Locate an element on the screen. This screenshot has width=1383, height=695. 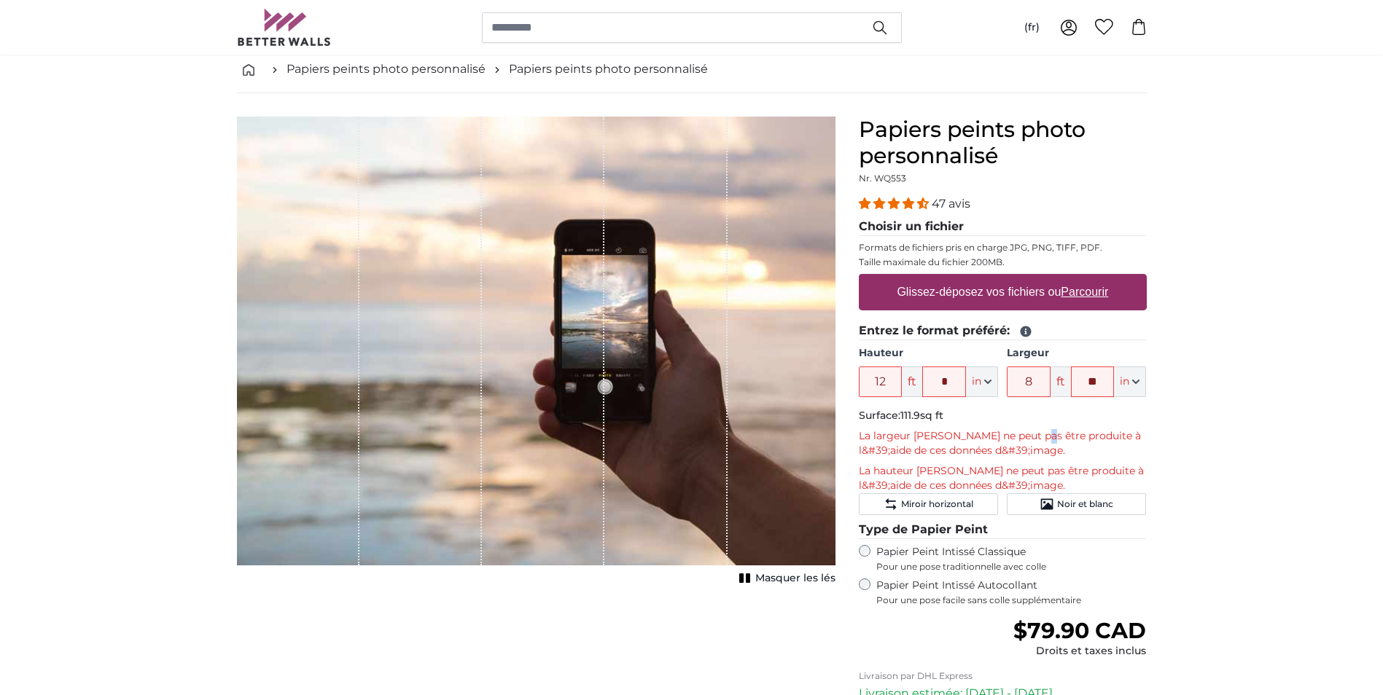
legend: Entrez le format préféré: is located at coordinates (1002, 331).